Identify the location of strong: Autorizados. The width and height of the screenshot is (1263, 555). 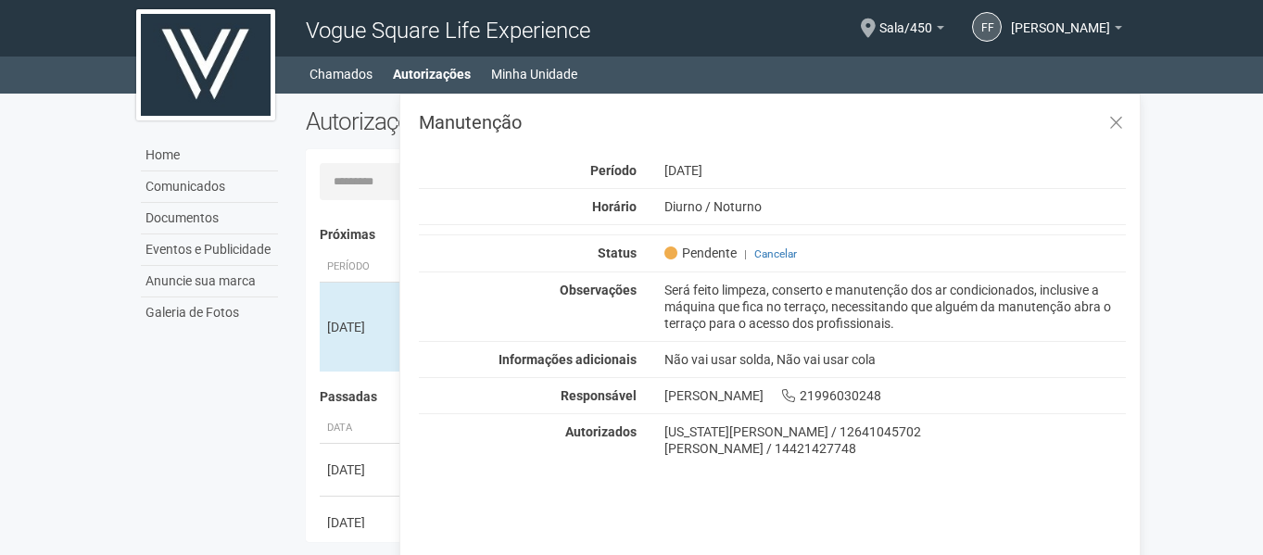
(600, 432).